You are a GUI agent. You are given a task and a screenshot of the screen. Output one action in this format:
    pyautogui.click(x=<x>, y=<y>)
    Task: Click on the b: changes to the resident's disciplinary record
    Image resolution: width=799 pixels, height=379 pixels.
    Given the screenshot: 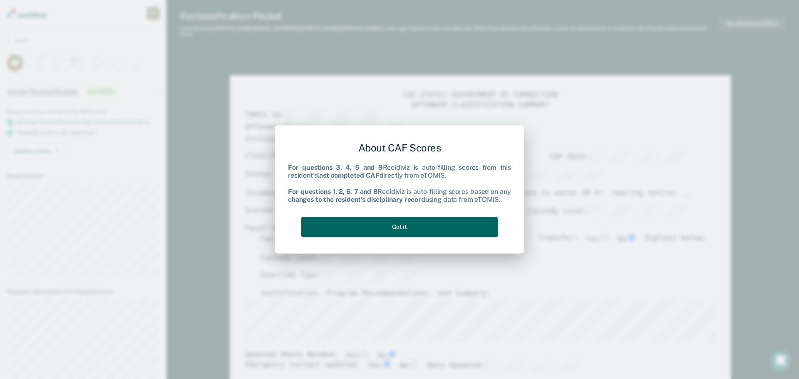 What is the action you would take?
    pyautogui.click(x=357, y=199)
    